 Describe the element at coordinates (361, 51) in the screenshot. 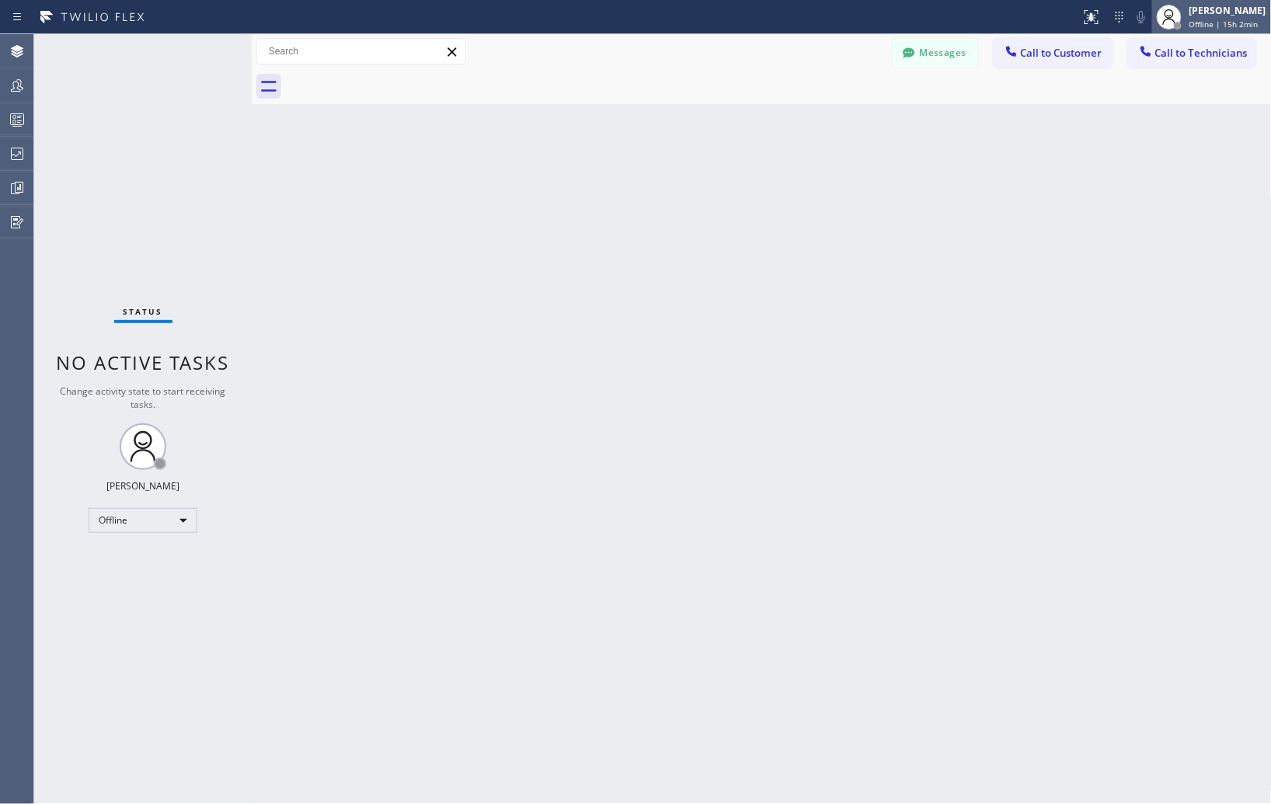

I see `input: Search` at that location.